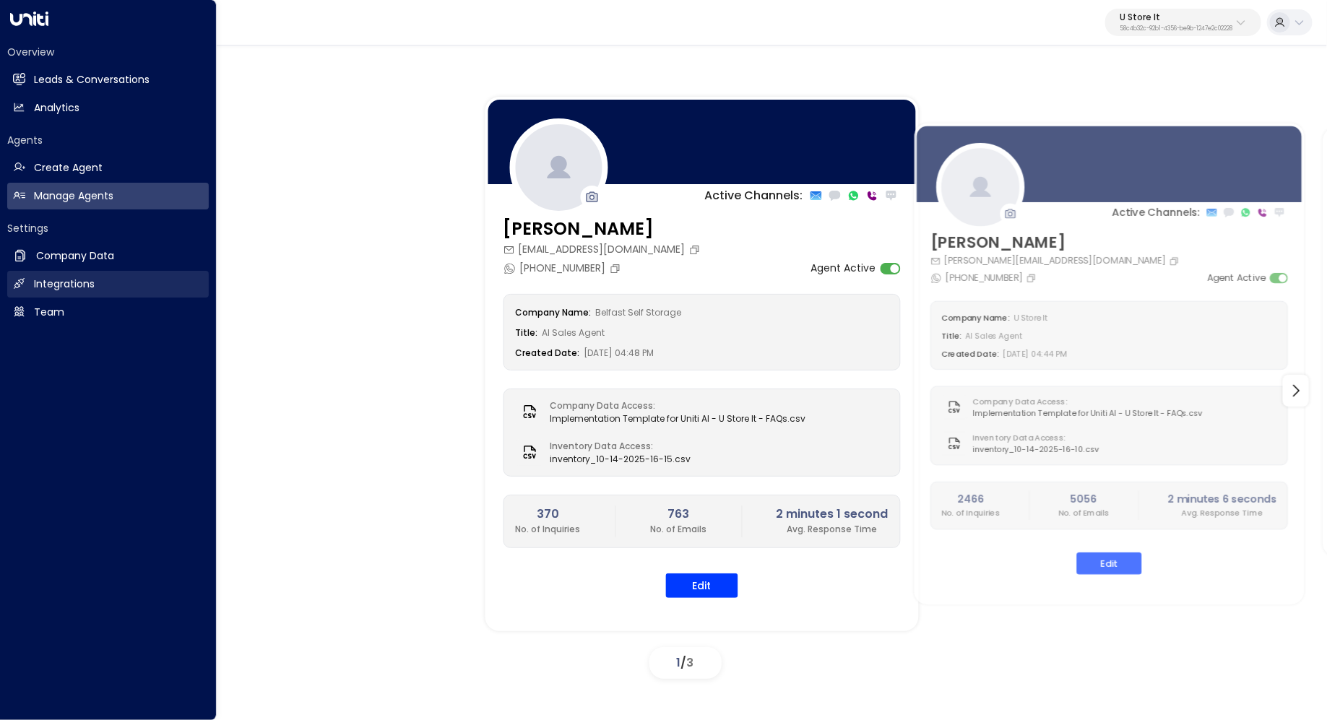 Image resolution: width=1327 pixels, height=720 pixels. I want to click on span: inventory_10-14-2025-16-10.csv, so click(1036, 450).